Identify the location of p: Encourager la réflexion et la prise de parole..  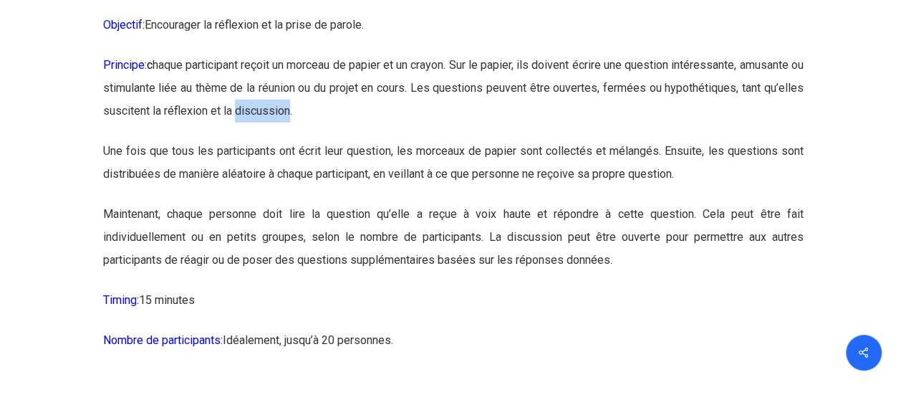
(454, 34).